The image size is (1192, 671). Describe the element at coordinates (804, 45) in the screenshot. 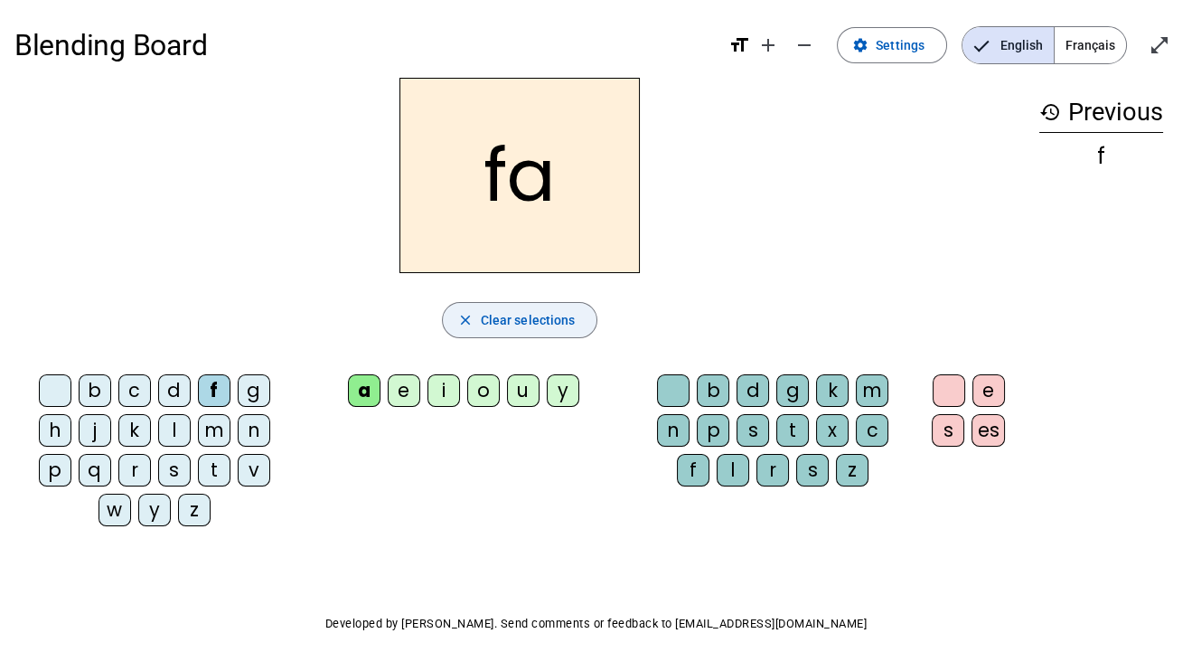

I see `button: Decrease font size` at that location.